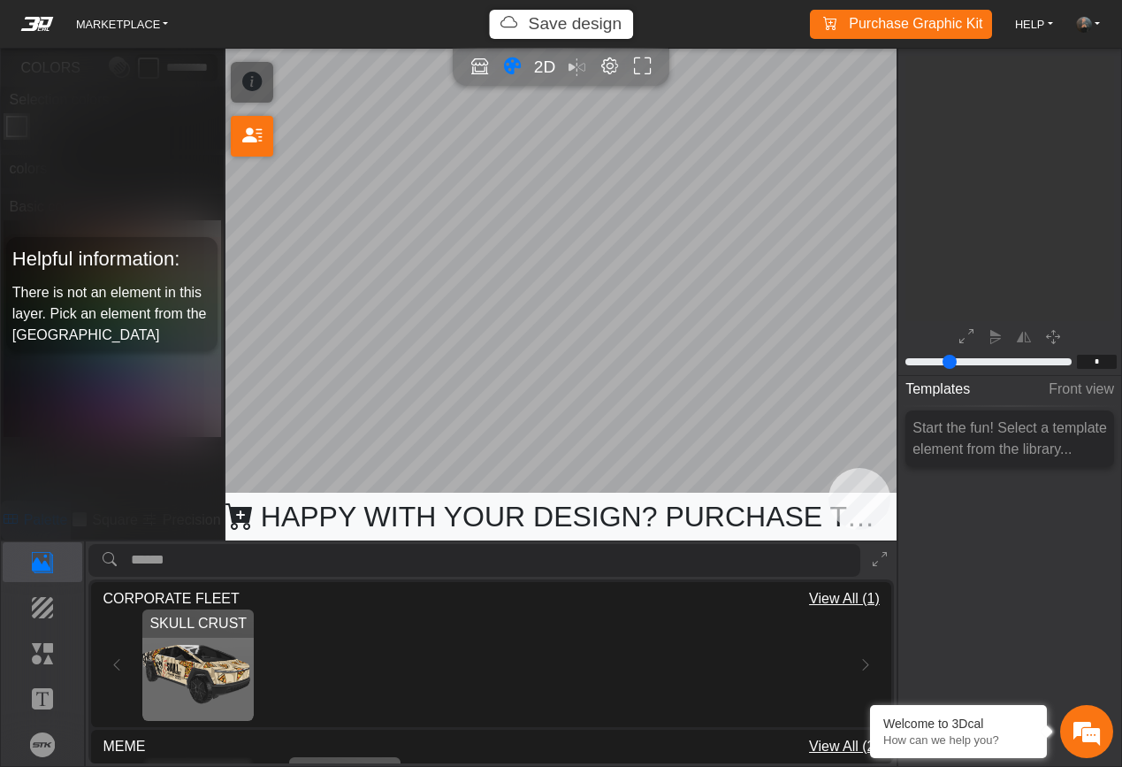 The image size is (1122, 767). What do you see at coordinates (561, 517) in the screenshot?
I see `span: Happy with your design? Purchase to get a final review` at bounding box center [561, 517].